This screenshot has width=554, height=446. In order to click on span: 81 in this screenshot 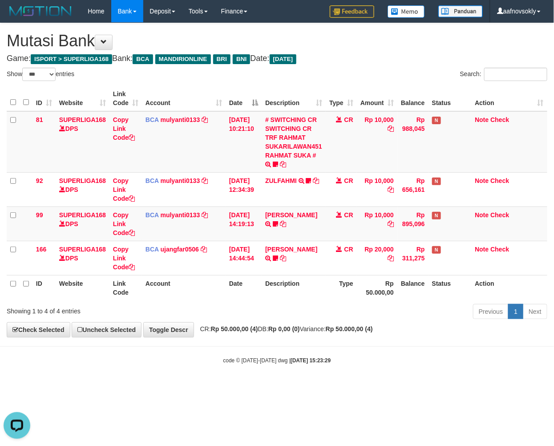, I will do `click(40, 120)`.